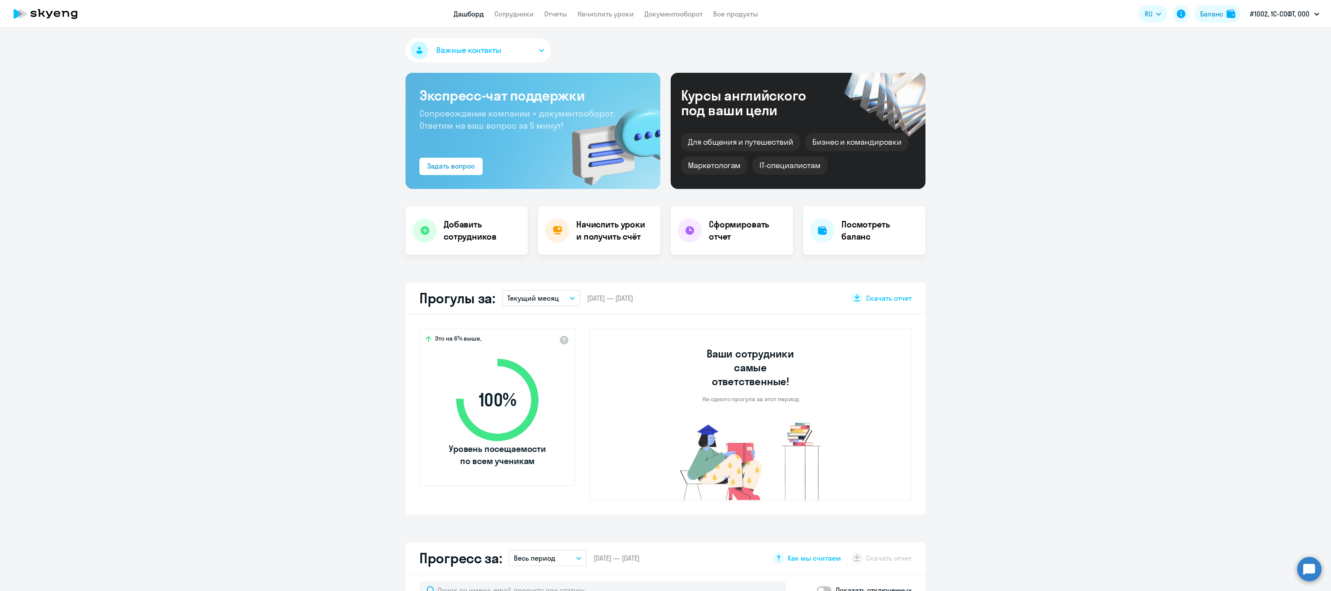  Describe the element at coordinates (457, 298) in the screenshot. I see `h2: Прогулы за:` at that location.